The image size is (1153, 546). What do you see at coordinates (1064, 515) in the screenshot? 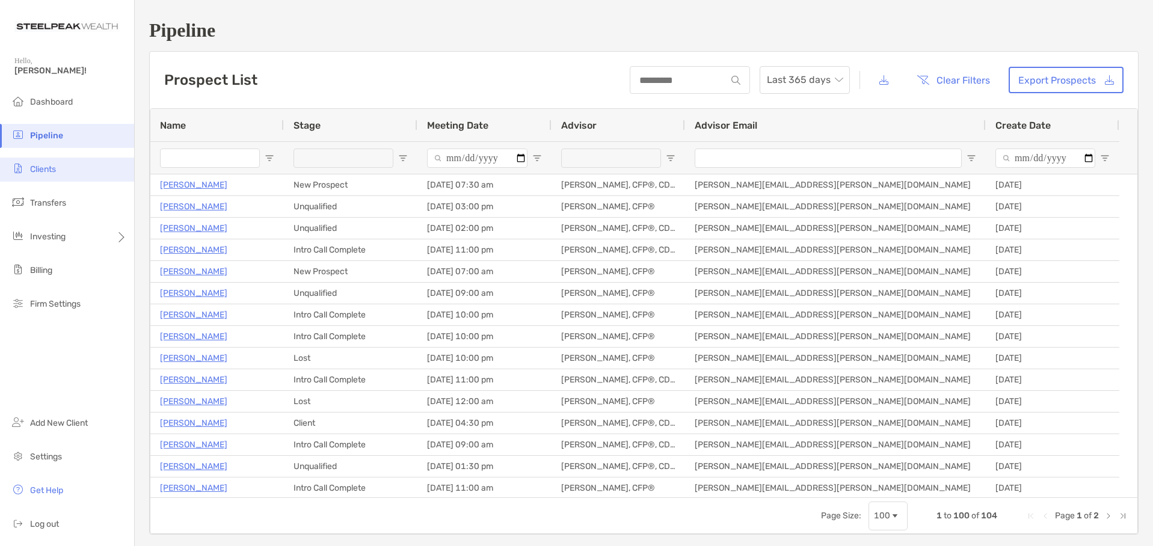
I see `span: Page` at bounding box center [1064, 515].